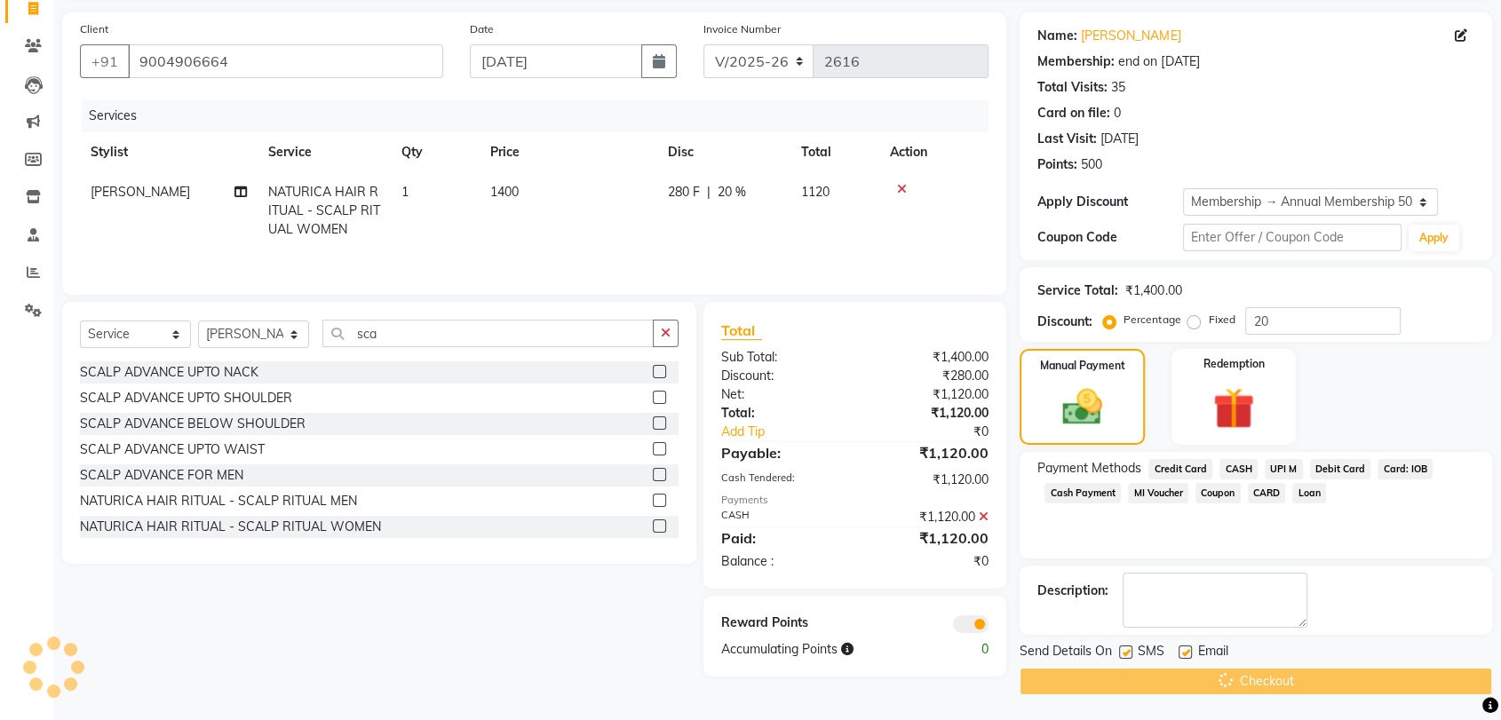 Image resolution: width=1501 pixels, height=720 pixels. Describe the element at coordinates (162, 475) in the screenshot. I see `div: SCALP ADVANCE FOR MEN` at that location.